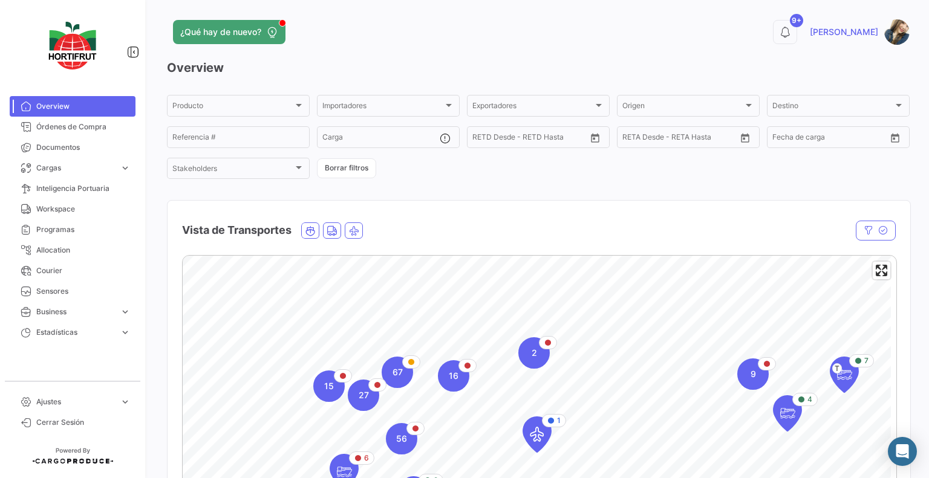 The image size is (929, 478). What do you see at coordinates (902, 452) in the screenshot?
I see `div: Abrir Intercom Messenger` at bounding box center [902, 452].